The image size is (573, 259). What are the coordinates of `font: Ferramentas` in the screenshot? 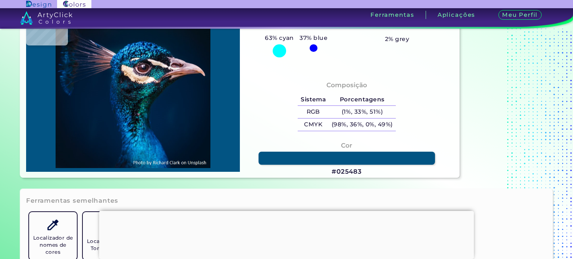 It's located at (392, 15).